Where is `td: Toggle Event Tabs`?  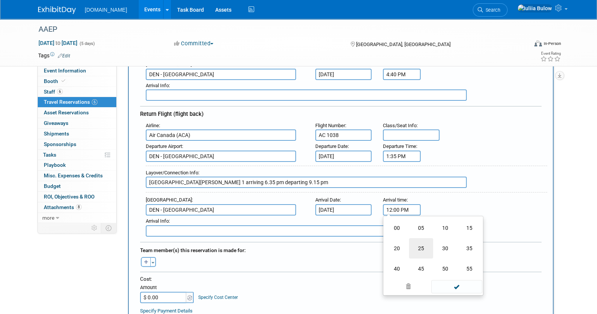
td: Toggle Event Tabs is located at coordinates (108, 228).